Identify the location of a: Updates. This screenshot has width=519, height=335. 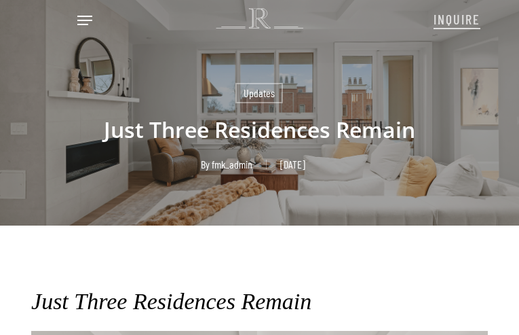
(259, 93).